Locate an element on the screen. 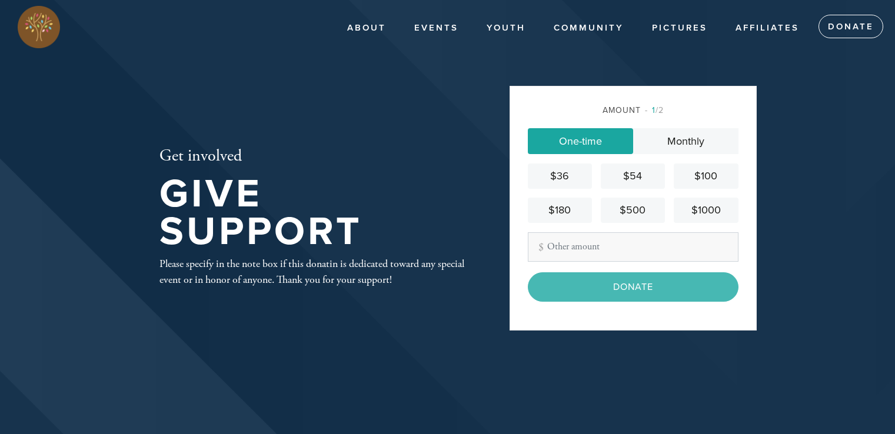 The height and width of the screenshot is (434, 895). a: Community is located at coordinates (588, 28).